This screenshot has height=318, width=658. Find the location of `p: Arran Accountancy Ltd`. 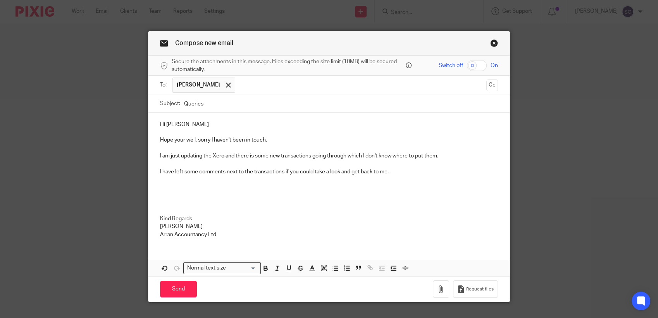

p: Arran Accountancy Ltd is located at coordinates (329, 234).